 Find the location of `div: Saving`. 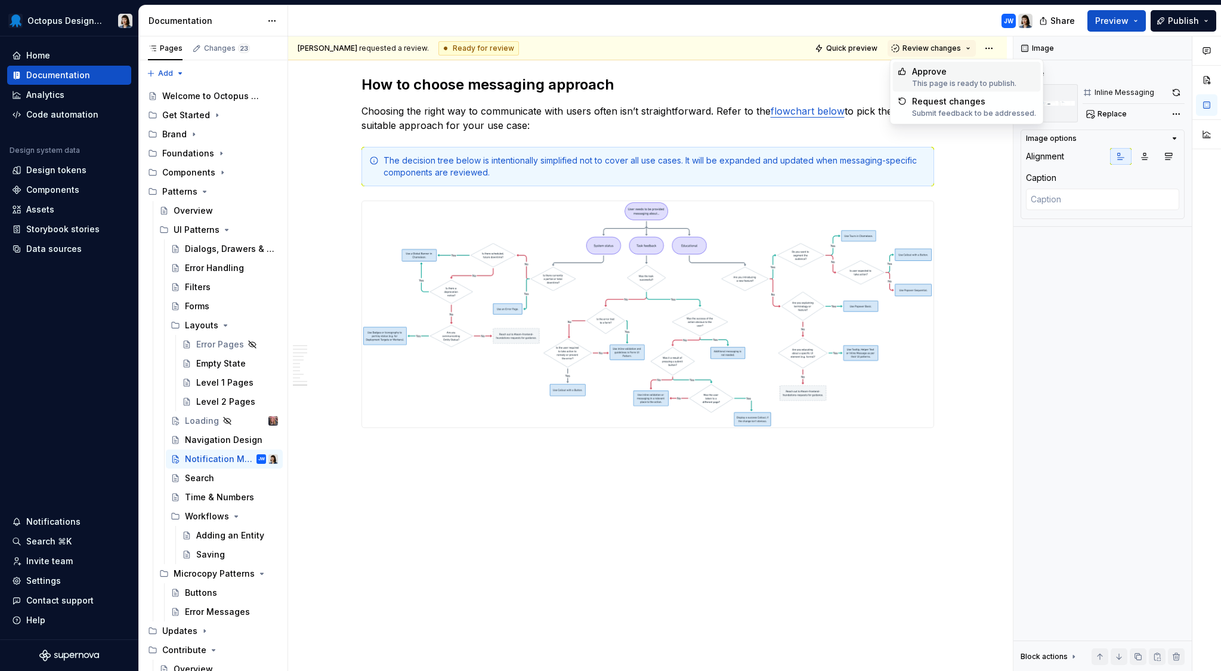

div: Saving is located at coordinates (211, 554).